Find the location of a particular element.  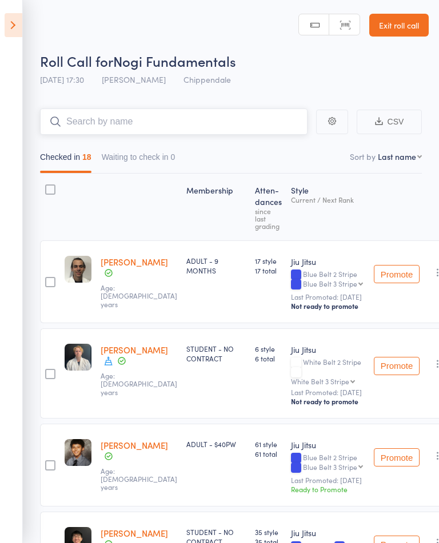

div: 0 is located at coordinates (173, 157).